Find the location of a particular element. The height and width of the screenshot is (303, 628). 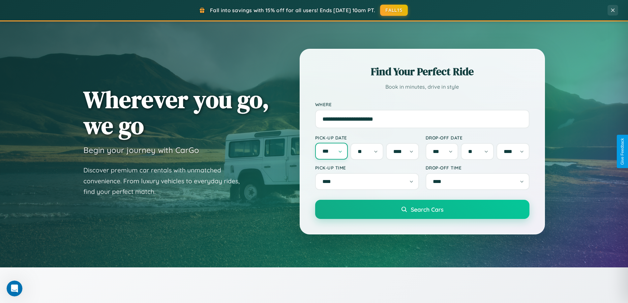

label: Pick-up Date is located at coordinates (367, 137).